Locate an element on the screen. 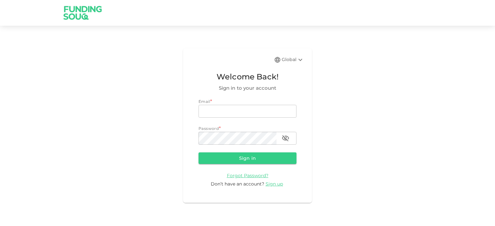 Image resolution: width=495 pixels, height=226 pixels. span: Welcome Back! is located at coordinates (247, 77).